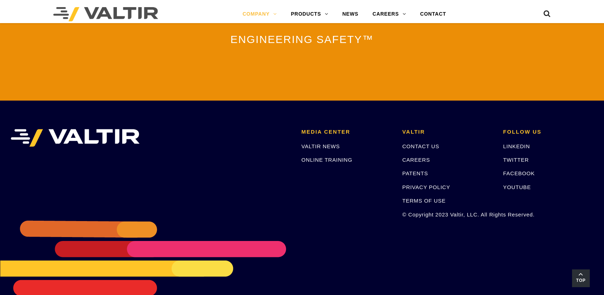  I want to click on a: PRODUCTS, so click(309, 14).